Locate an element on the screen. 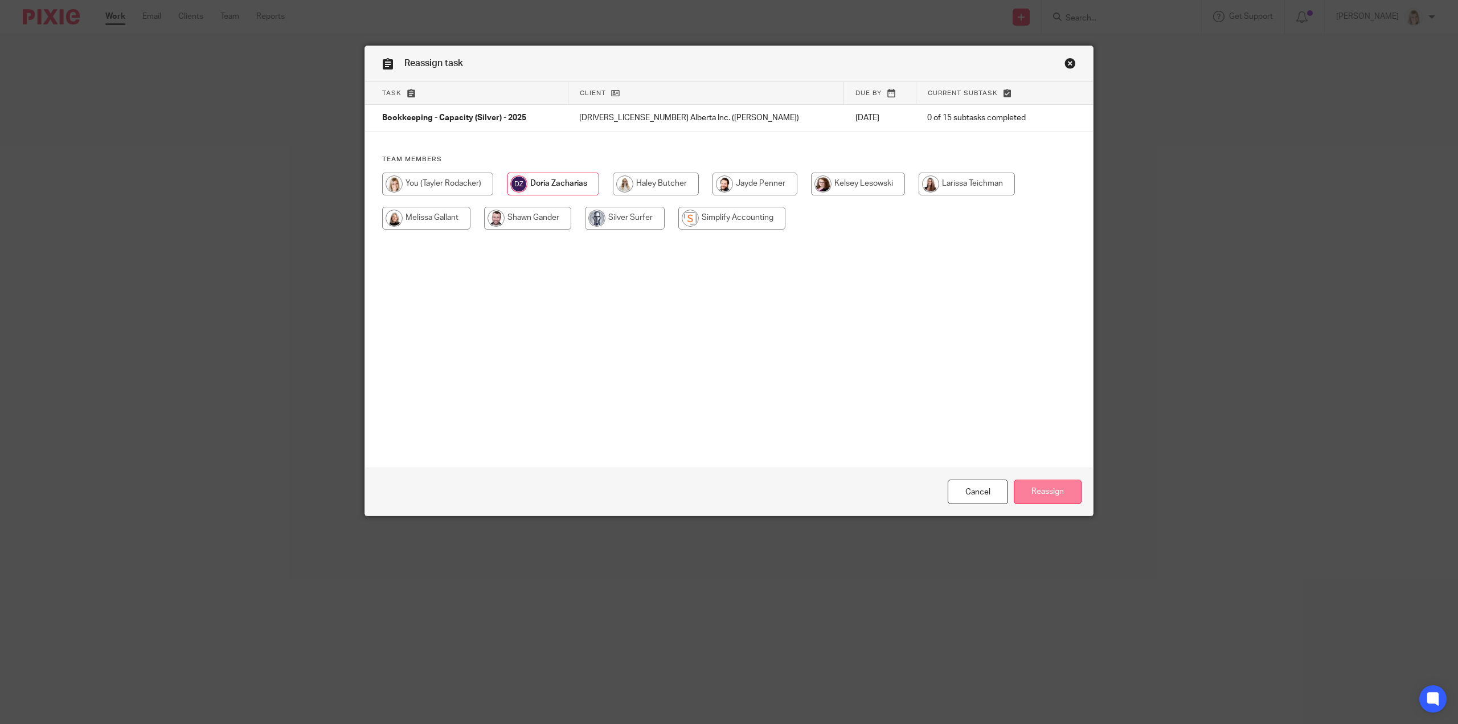 This screenshot has width=1458, height=724. span: Current subtask is located at coordinates (963, 93).